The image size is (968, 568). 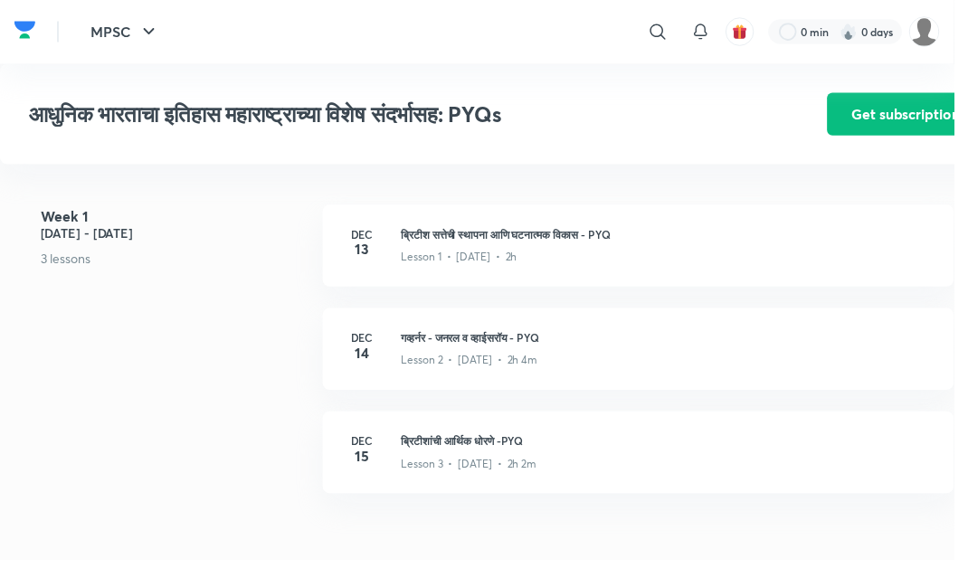 What do you see at coordinates (367, 463) in the screenshot?
I see `h4: 15` at bounding box center [367, 463].